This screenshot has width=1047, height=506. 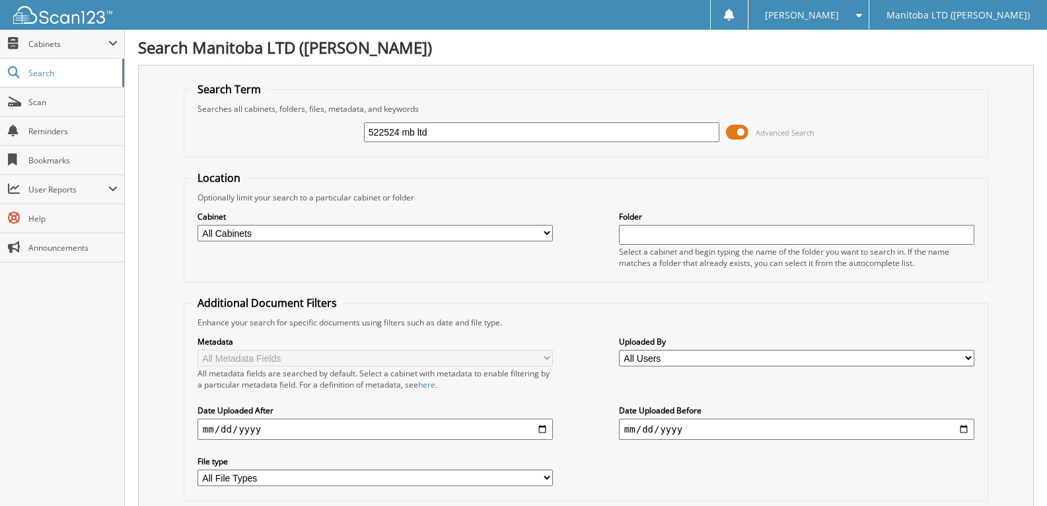 I want to click on div: All metadata fields are searched by default. Select a cabinet with metadata to enable filtering b..., so click(x=375, y=379).